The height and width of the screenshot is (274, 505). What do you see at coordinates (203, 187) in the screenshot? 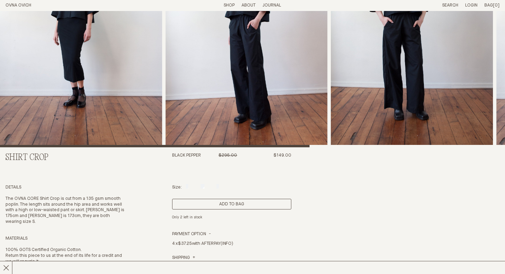
I see `label: M` at bounding box center [203, 187].